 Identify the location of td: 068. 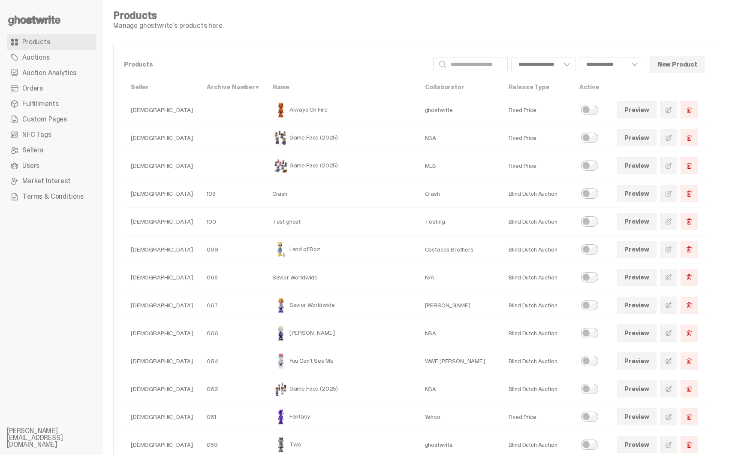
(233, 277).